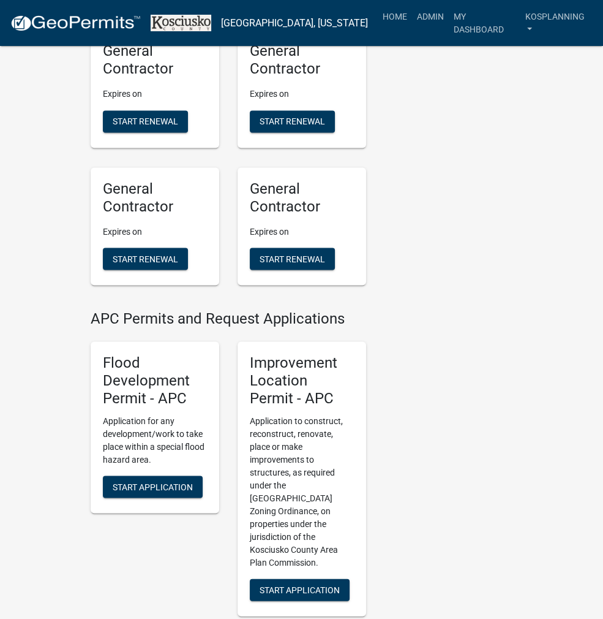 This screenshot has height=619, width=603. What do you see at coordinates (395, 17) in the screenshot?
I see `a: Home` at bounding box center [395, 17].